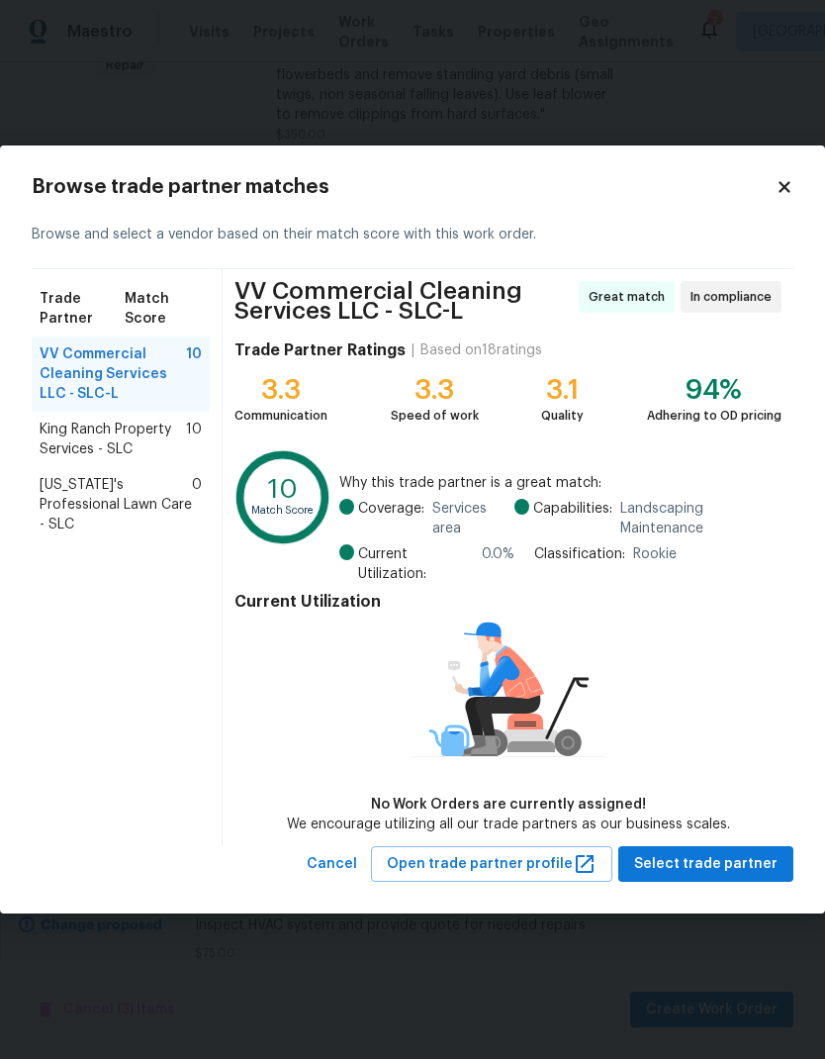  I want to click on h4: Current Utilization, so click(508, 602).